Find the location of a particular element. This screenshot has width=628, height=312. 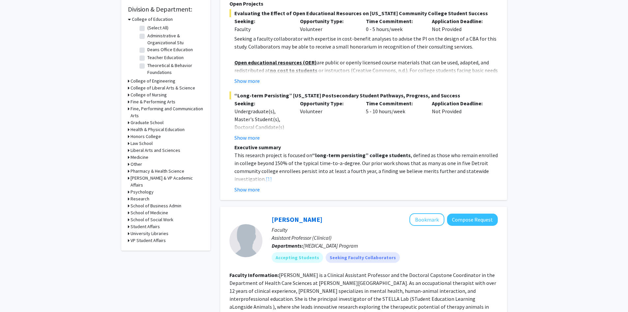

label: (Select All) is located at coordinates (158, 28).